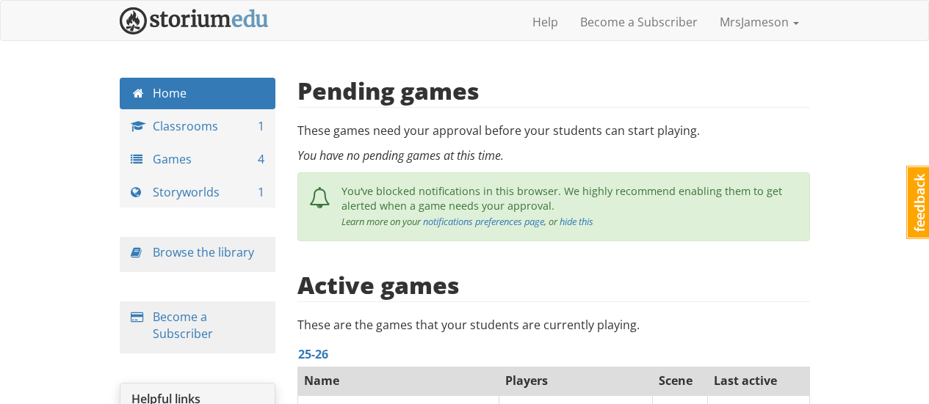  I want to click on th: Players, so click(576, 382).